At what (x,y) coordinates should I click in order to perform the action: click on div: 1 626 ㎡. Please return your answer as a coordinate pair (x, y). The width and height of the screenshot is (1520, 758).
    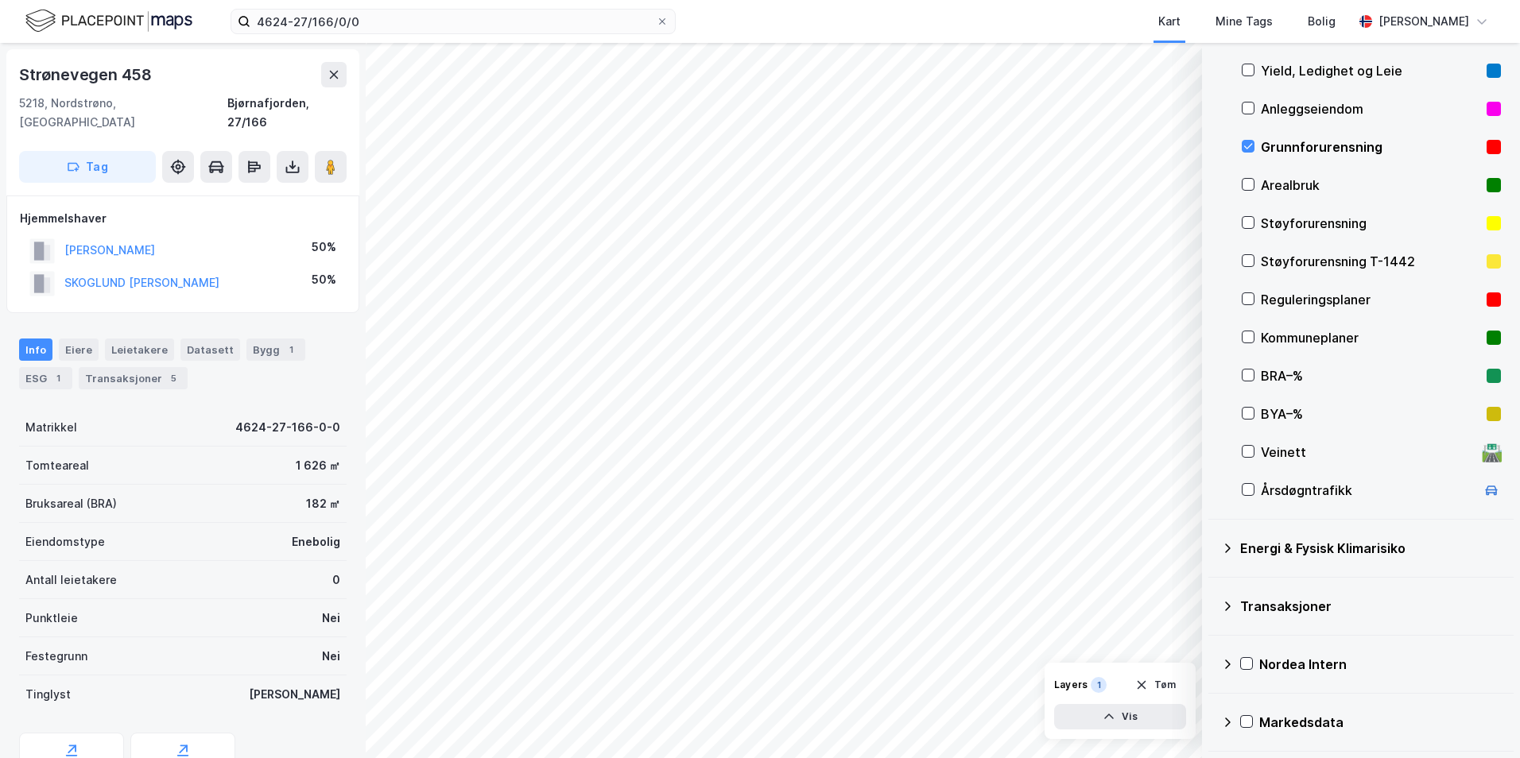
    Looking at the image, I should click on (318, 466).